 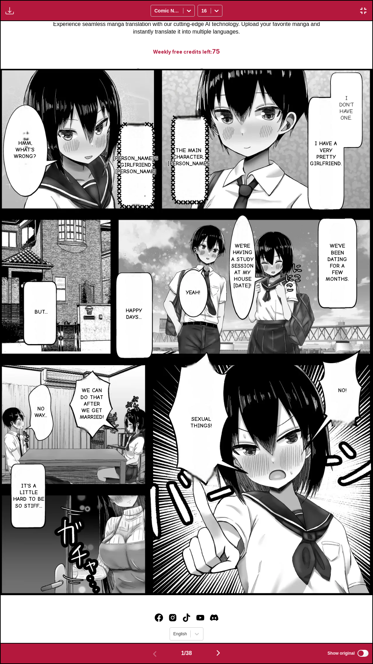 What do you see at coordinates (201, 422) in the screenshot?
I see `p: Sexual things!` at bounding box center [201, 422].